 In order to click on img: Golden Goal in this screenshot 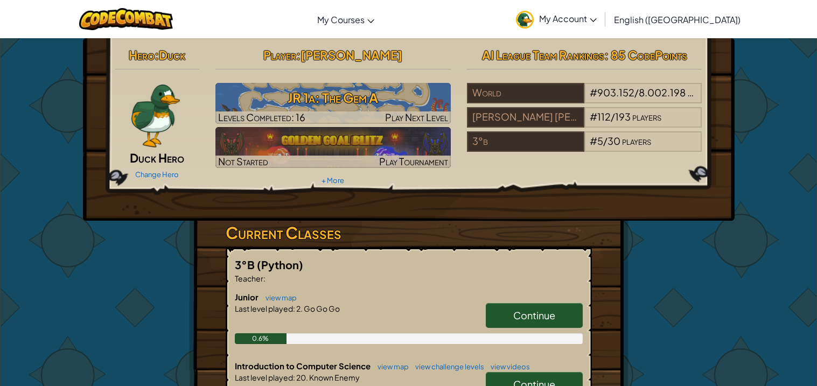, I will do `click(333, 148)`.